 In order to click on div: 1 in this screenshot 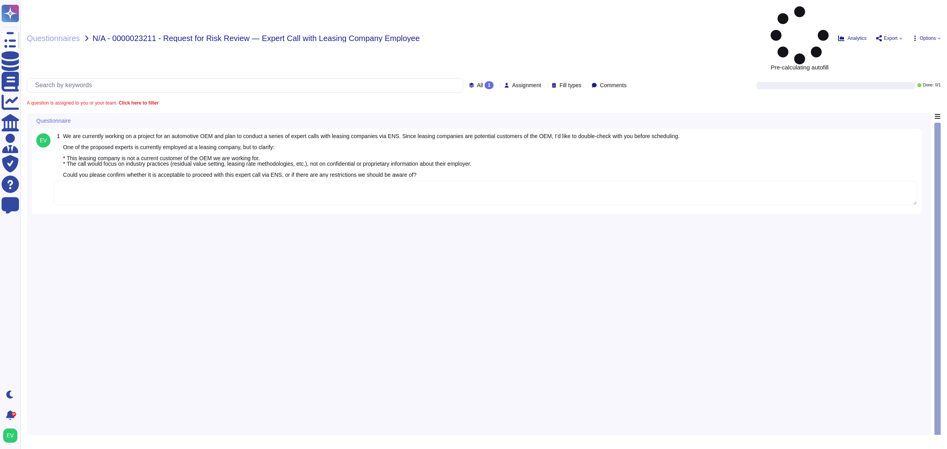, I will do `click(489, 85)`.